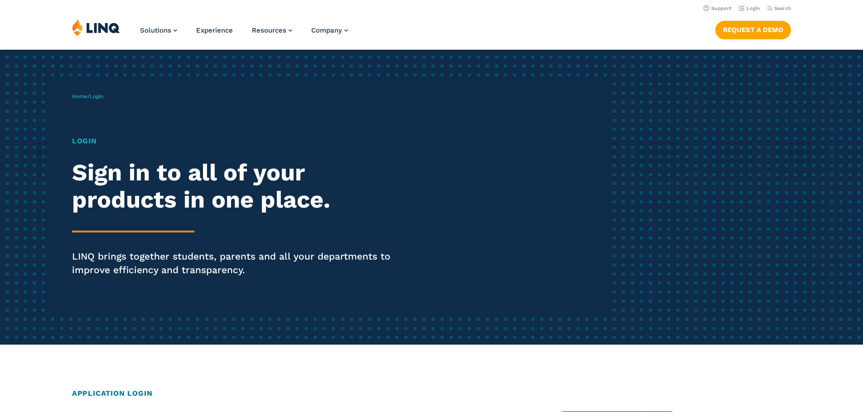  I want to click on a: Home, so click(80, 96).